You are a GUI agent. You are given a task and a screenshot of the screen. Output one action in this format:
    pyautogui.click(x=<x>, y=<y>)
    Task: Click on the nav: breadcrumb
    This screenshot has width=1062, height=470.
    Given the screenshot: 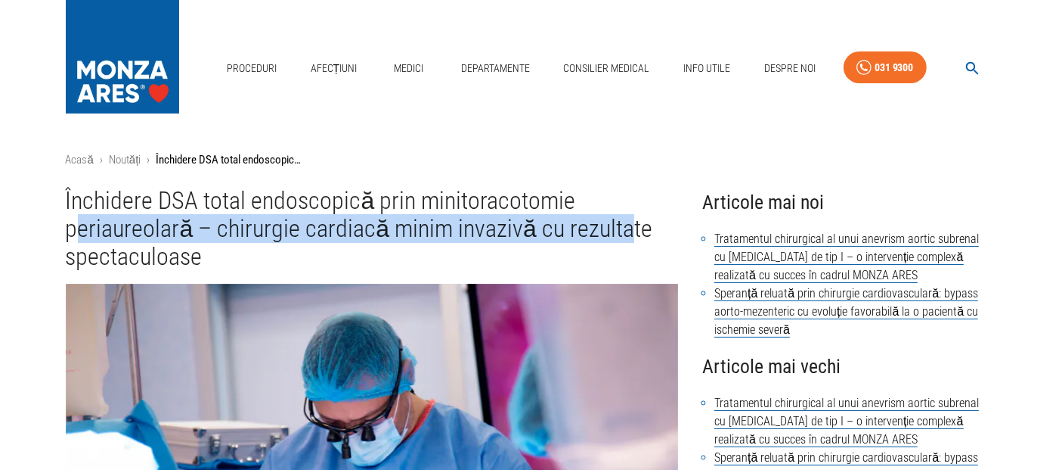 What is the action you would take?
    pyautogui.click(x=532, y=160)
    